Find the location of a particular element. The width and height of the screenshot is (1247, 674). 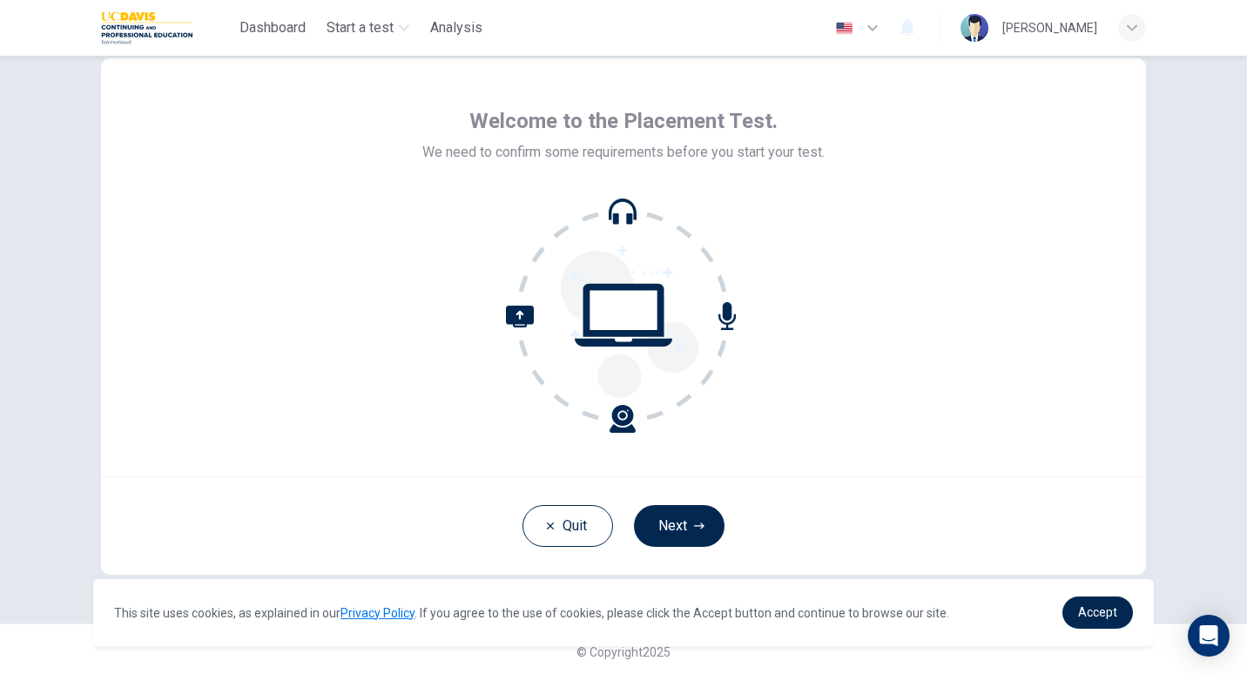

span: Dashboard is located at coordinates (273, 28).